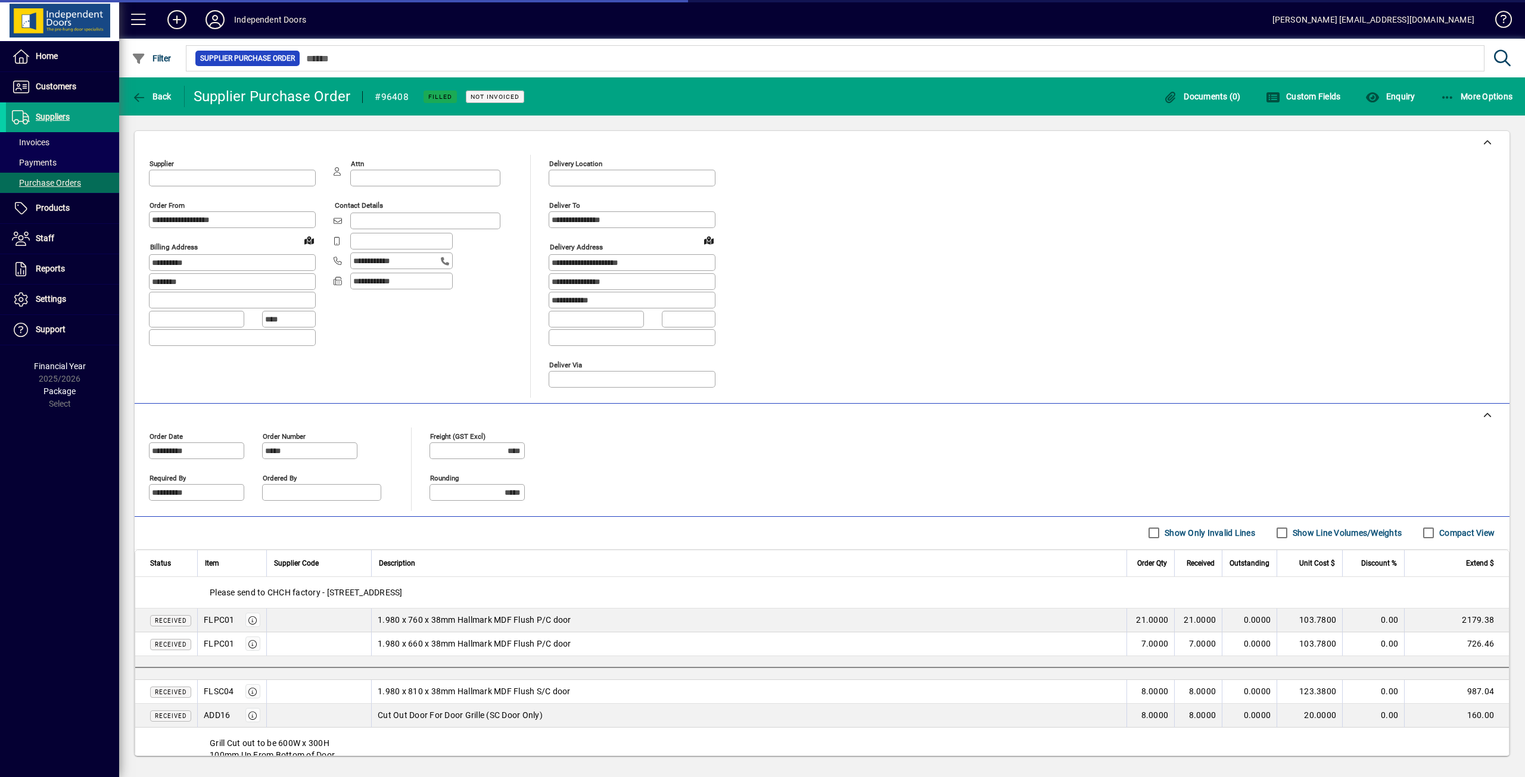  Describe the element at coordinates (1456, 644) in the screenshot. I see `td: 726.46` at that location.